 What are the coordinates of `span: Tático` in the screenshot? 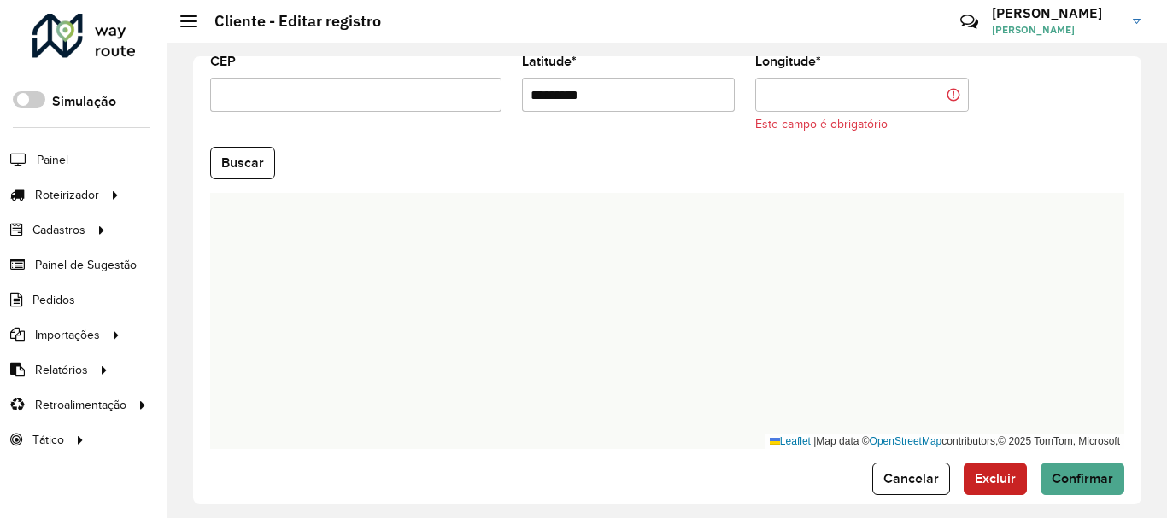 It's located at (48, 440).